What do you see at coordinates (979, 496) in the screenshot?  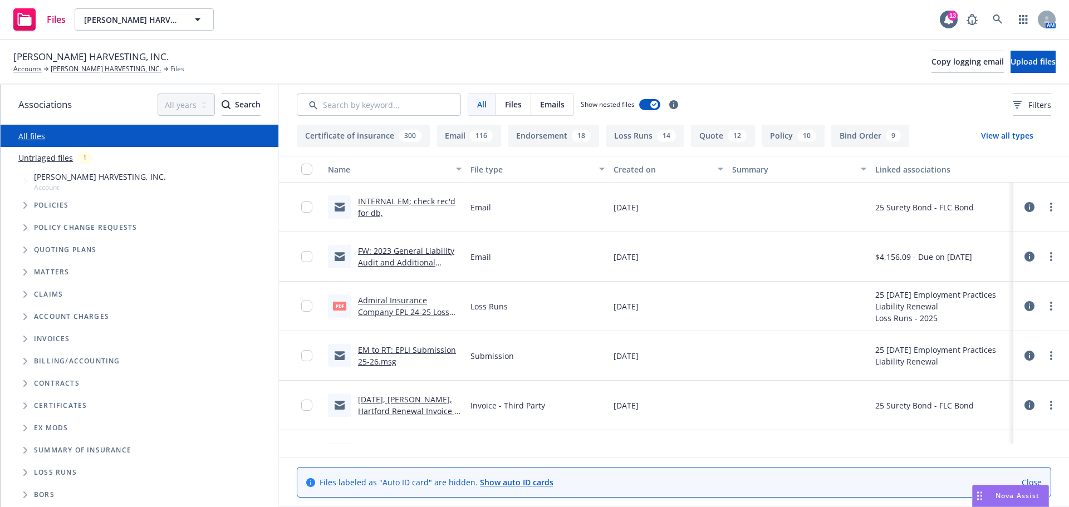 I see `div: Drag to move` at bounding box center [979, 496].